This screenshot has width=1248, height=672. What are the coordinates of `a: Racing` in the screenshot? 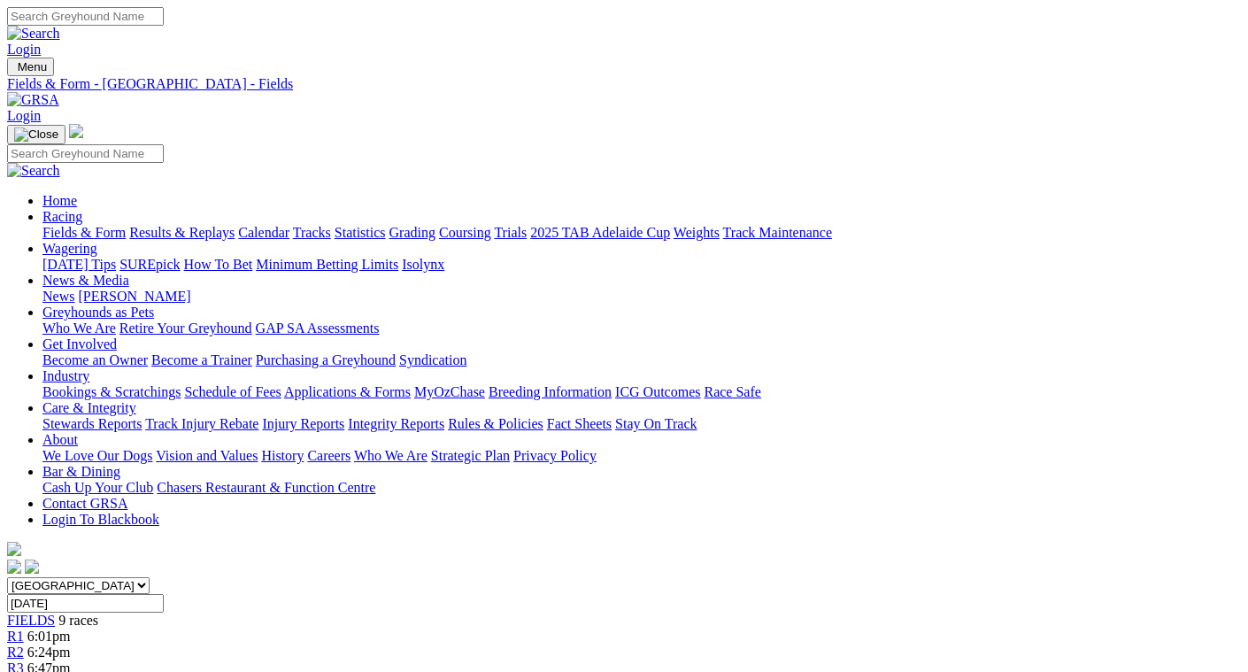 It's located at (62, 216).